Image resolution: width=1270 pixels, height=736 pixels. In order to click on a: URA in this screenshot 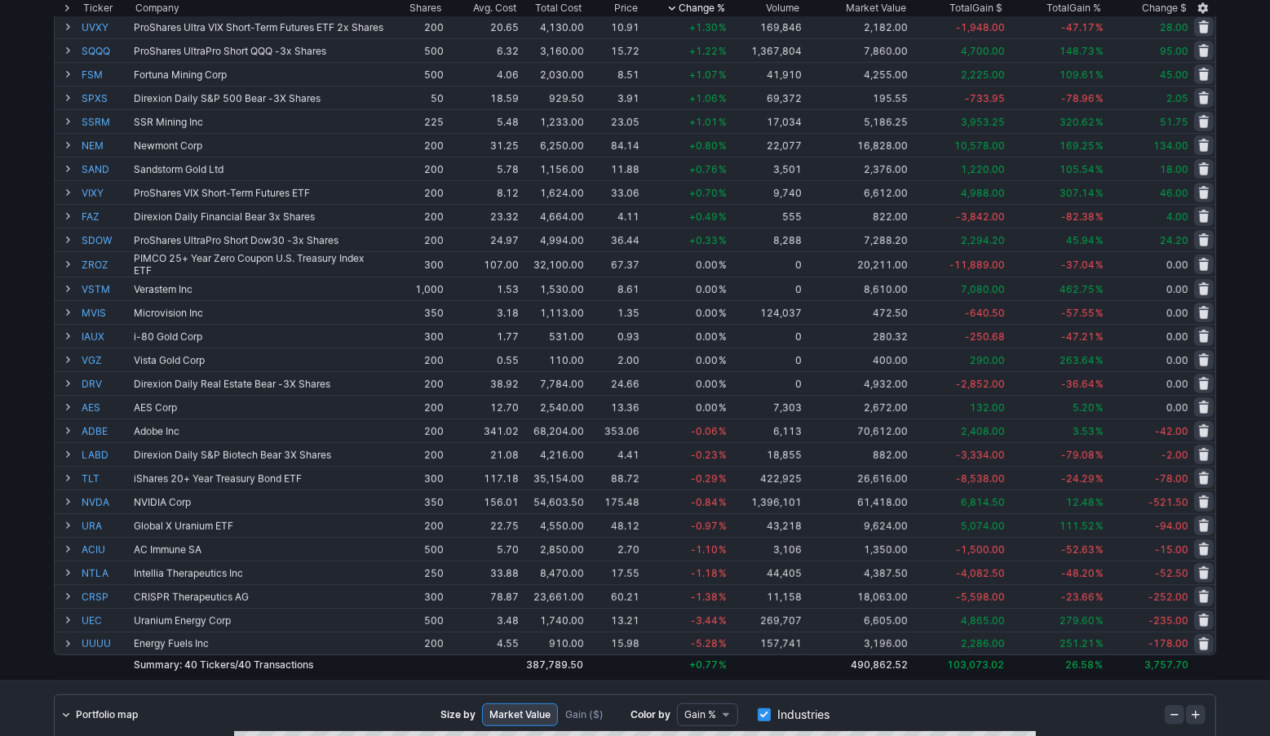, I will do `click(106, 525)`.